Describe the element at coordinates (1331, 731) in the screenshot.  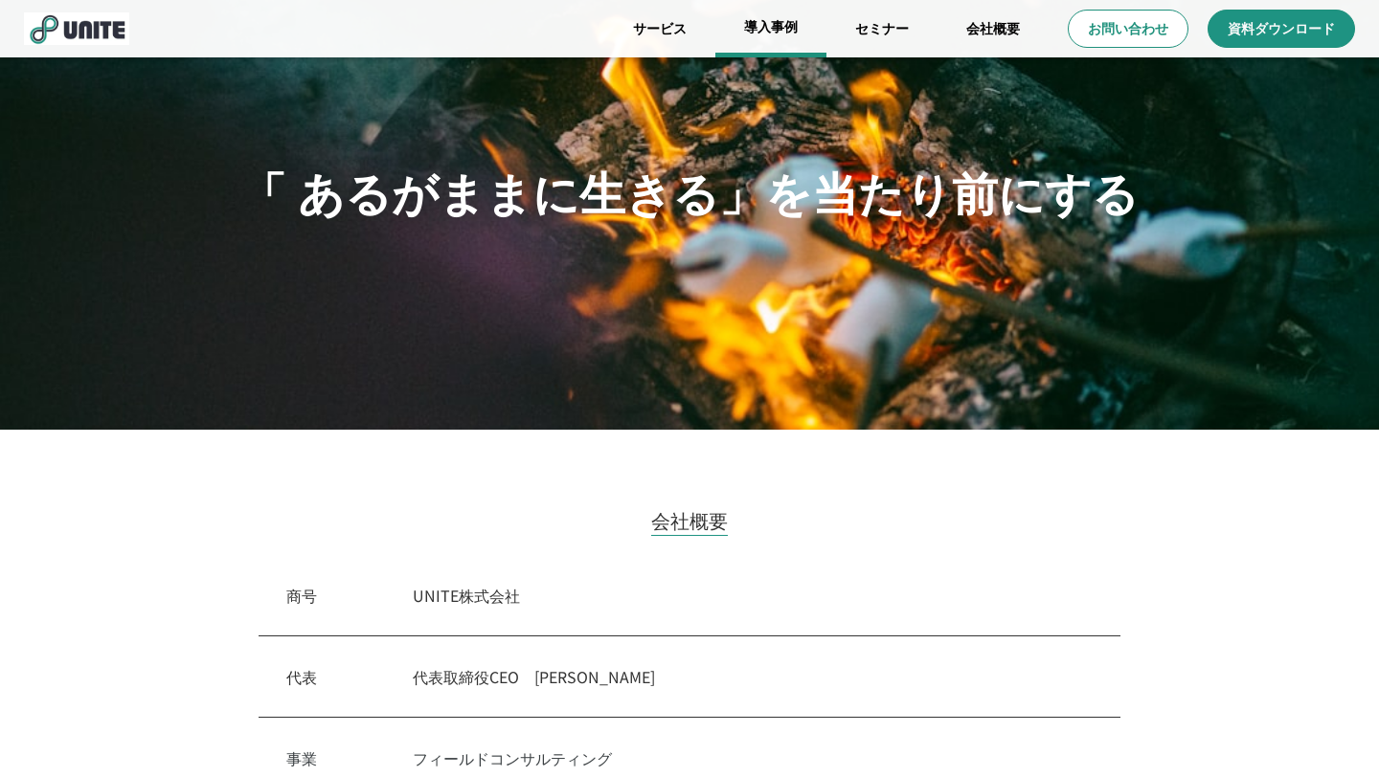
I see `div: チャットウィジェット` at that location.